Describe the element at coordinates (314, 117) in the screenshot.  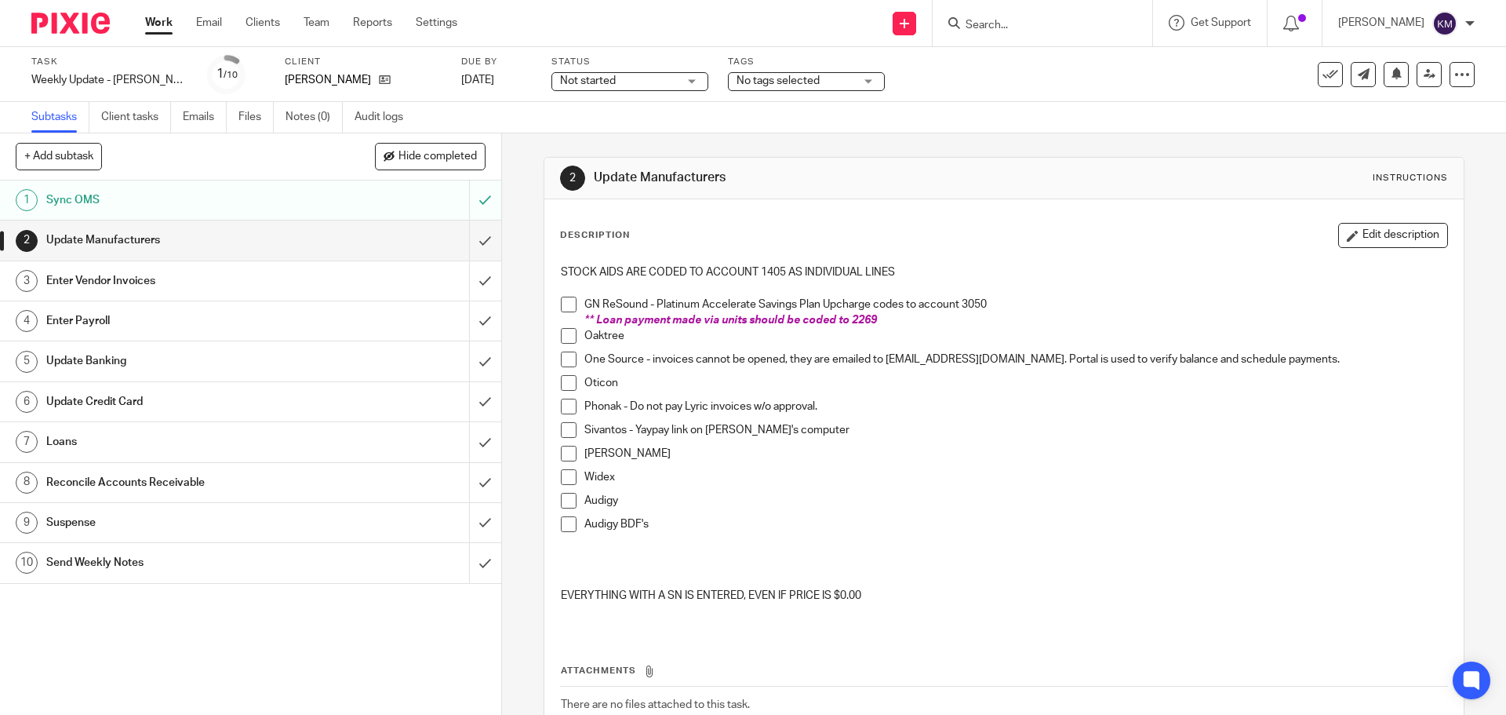
I see `a: Notes (0)` at that location.